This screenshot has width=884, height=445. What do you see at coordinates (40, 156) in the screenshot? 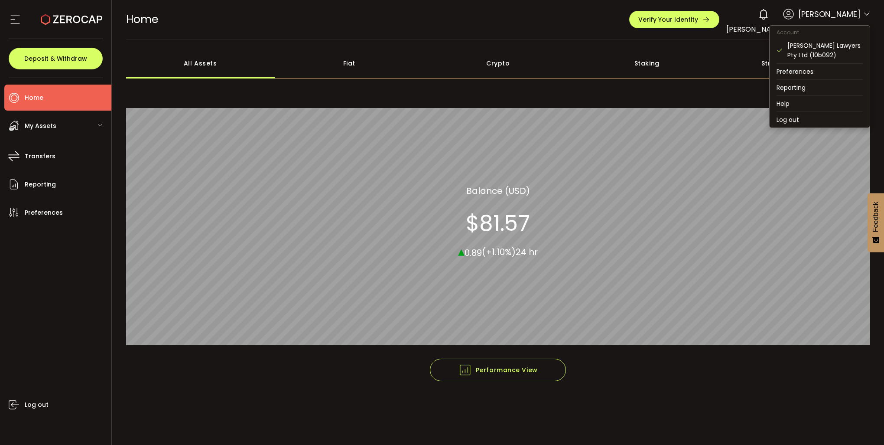
I see `span: Transfers` at bounding box center [40, 156].